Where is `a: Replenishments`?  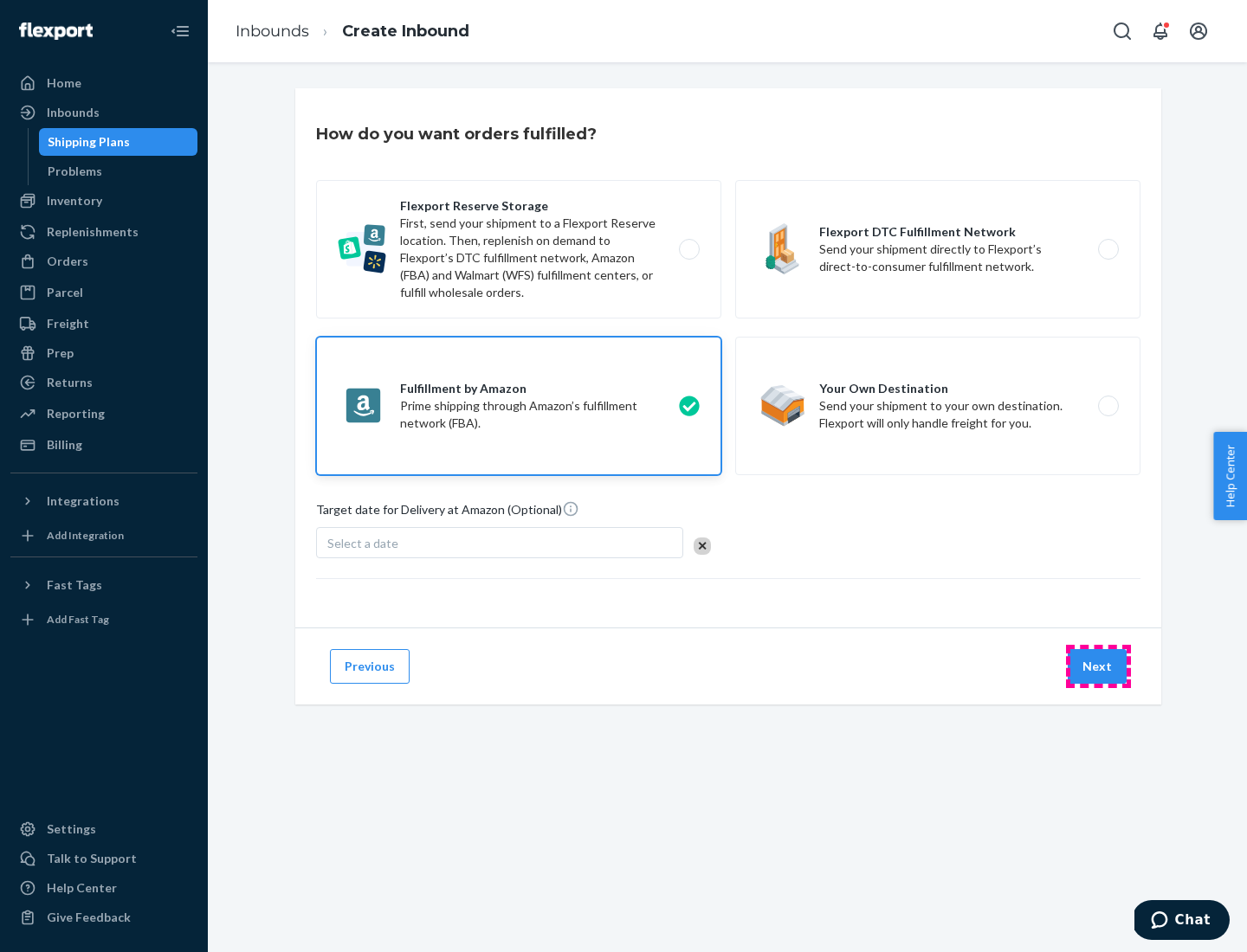
a: Replenishments is located at coordinates (104, 232).